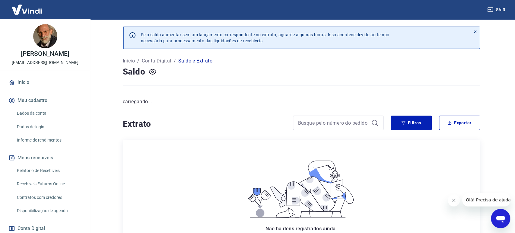  Describe the element at coordinates (156, 61) in the screenshot. I see `a: Conta Digital` at that location.